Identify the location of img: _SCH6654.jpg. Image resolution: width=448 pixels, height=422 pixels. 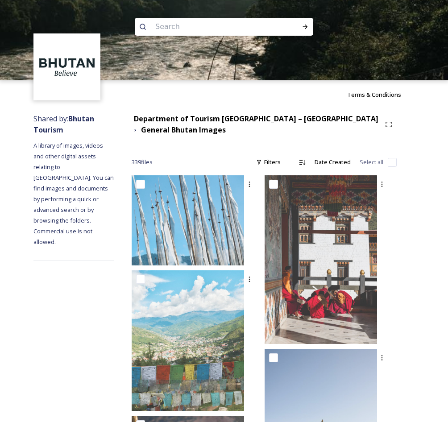
(188, 341).